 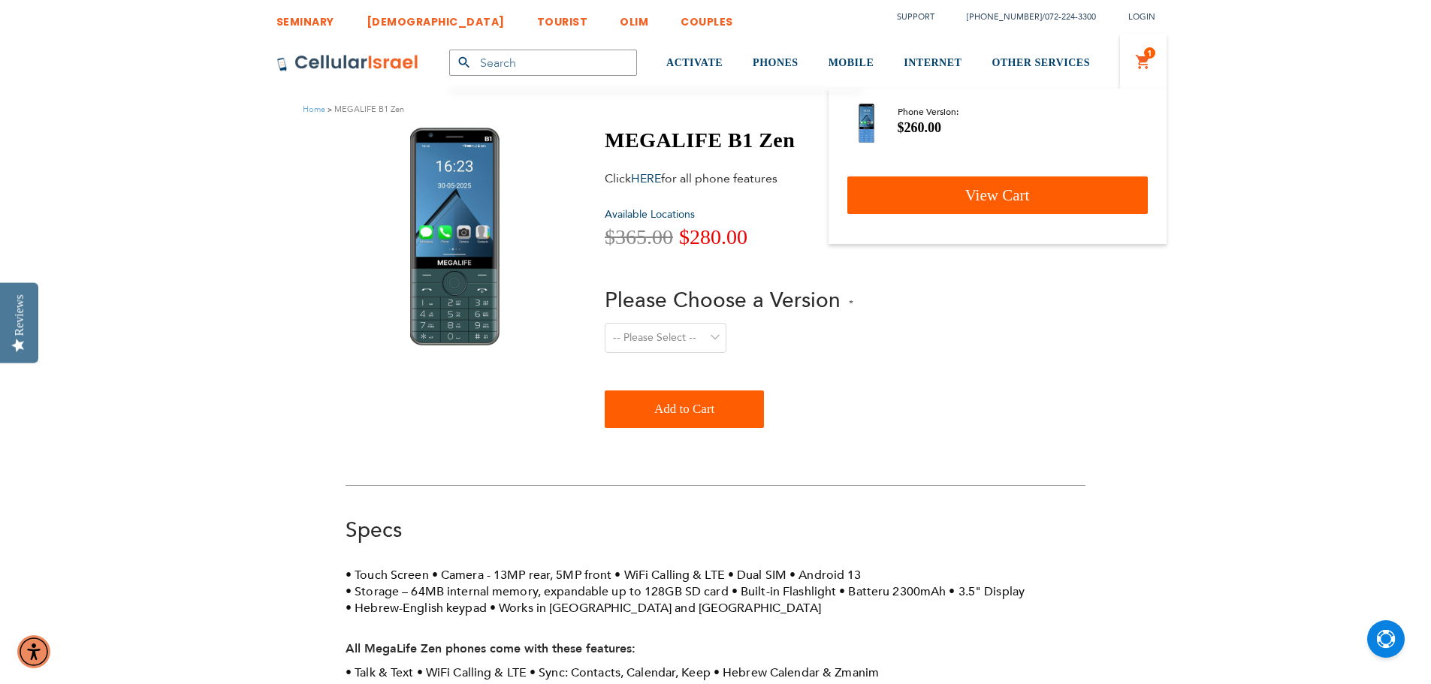 I want to click on a: INTERNET, so click(x=932, y=63).